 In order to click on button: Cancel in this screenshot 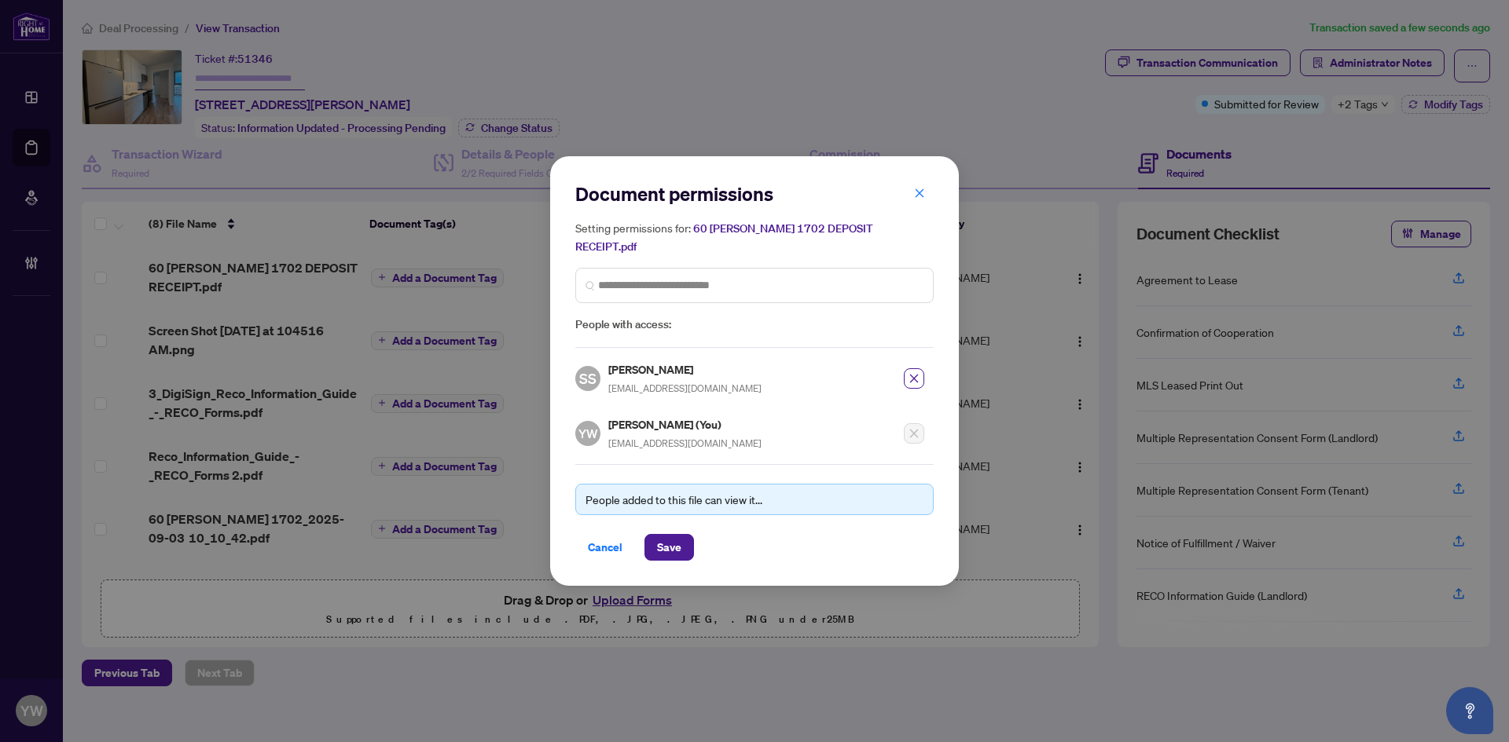, I will do `click(605, 548)`.